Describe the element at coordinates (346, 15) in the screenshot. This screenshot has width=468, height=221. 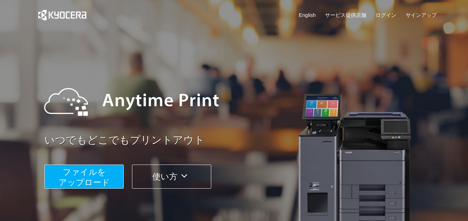
I see `a: サービス提供店舗` at that location.